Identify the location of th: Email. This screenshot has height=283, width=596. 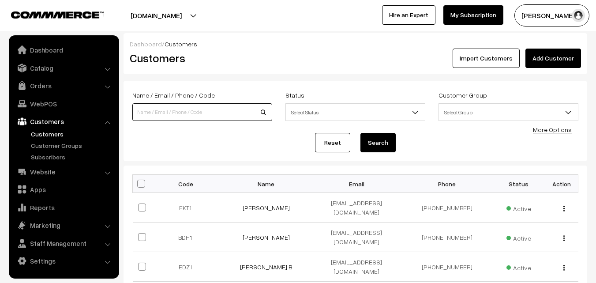
(356, 183).